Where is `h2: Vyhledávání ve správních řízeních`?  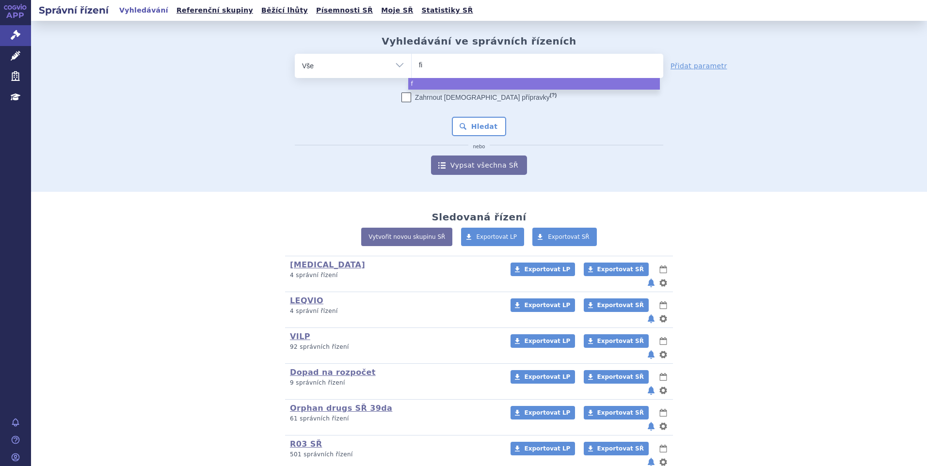 h2: Vyhledávání ve správních řízeních is located at coordinates (479, 41).